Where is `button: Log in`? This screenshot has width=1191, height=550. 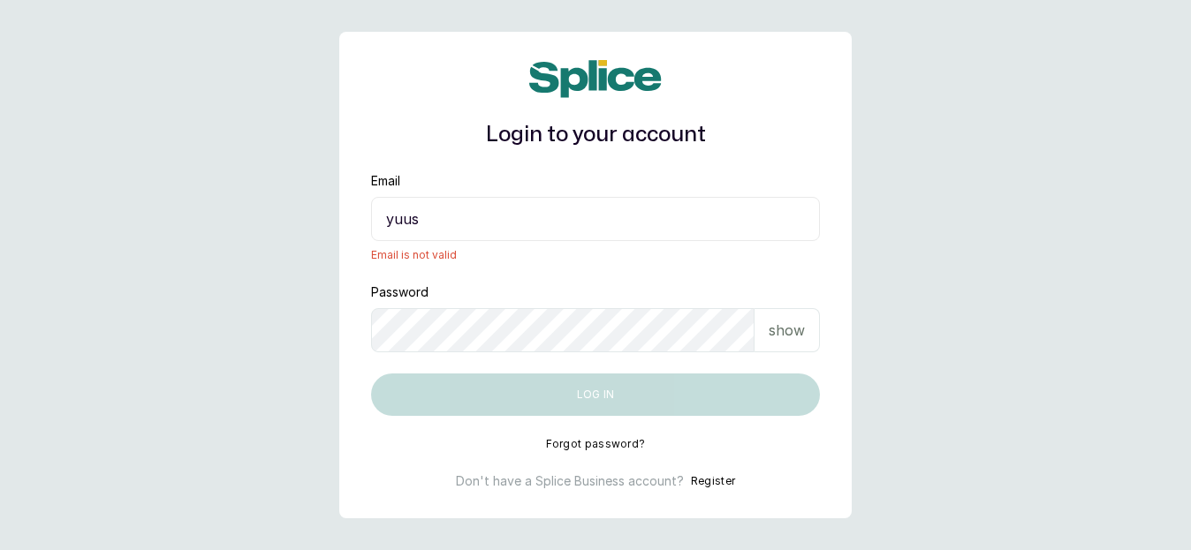
button: Log in is located at coordinates (595, 395).